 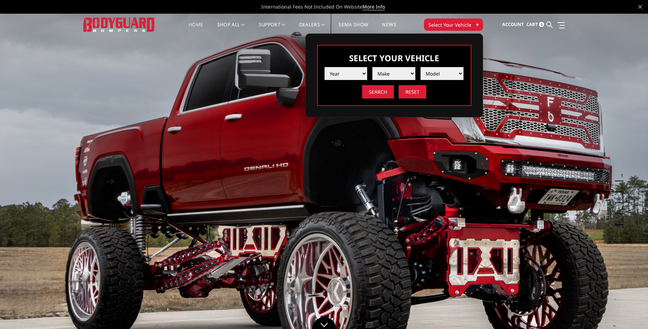 I want to click on a: Support, so click(x=272, y=29).